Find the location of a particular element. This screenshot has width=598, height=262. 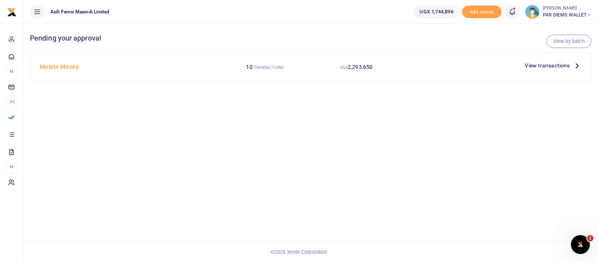

a: logo-small logo-large logo-large is located at coordinates (12, 11).